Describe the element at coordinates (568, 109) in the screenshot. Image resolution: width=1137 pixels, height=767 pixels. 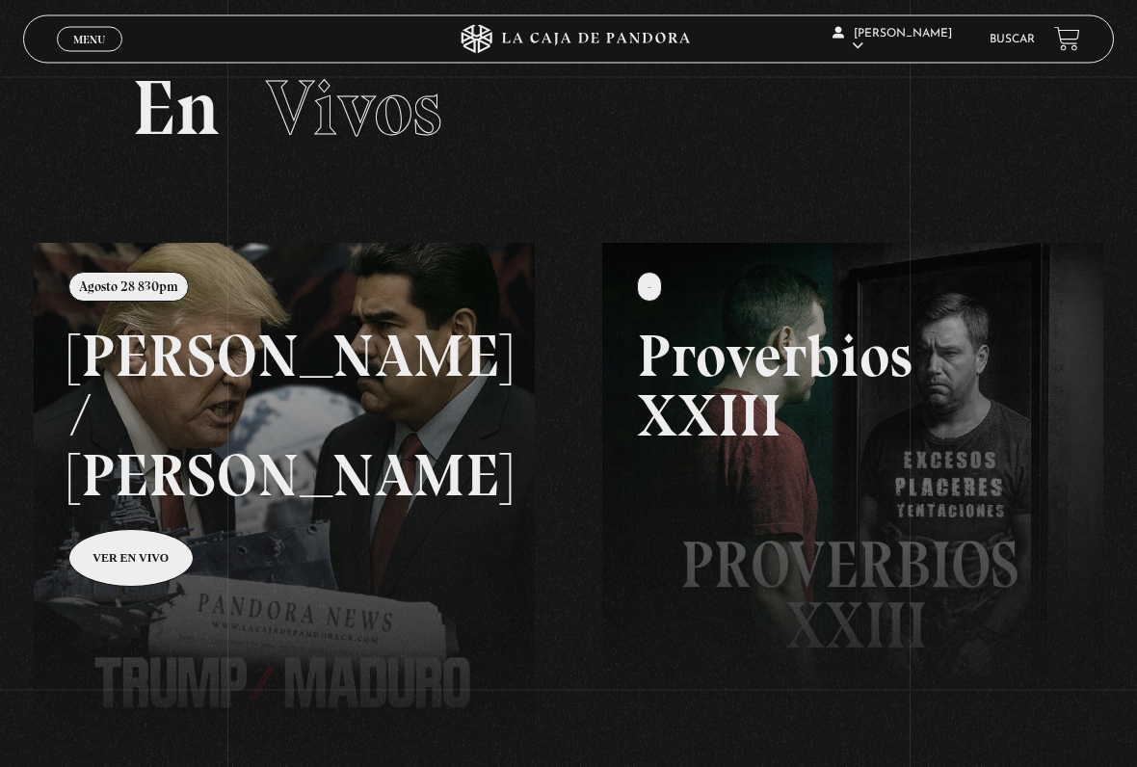
I see `h2: En` at that location.